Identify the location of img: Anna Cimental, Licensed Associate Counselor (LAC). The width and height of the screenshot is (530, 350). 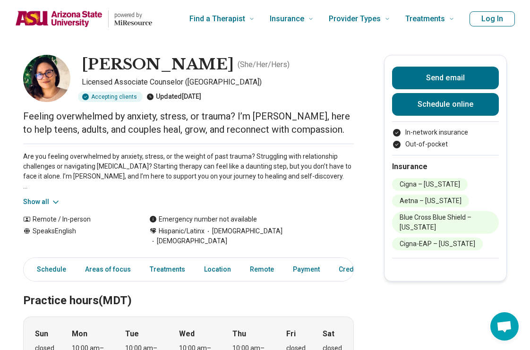
(47, 78).